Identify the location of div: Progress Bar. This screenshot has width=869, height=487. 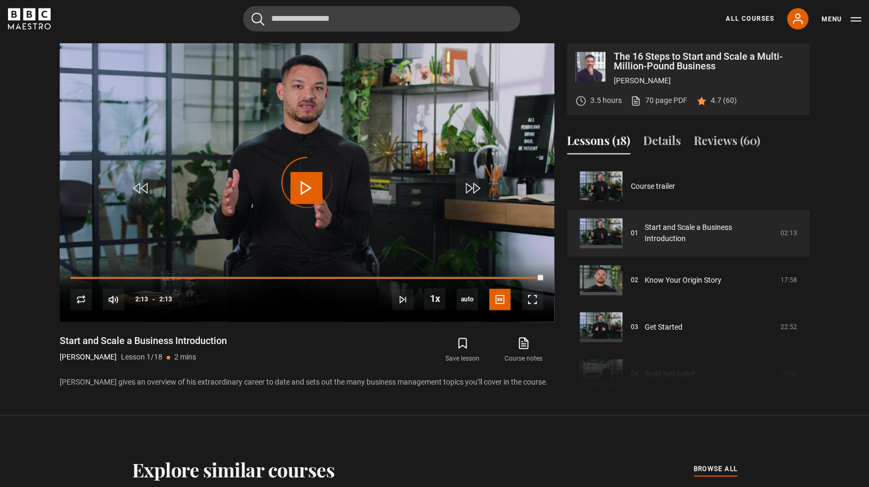
(307, 278).